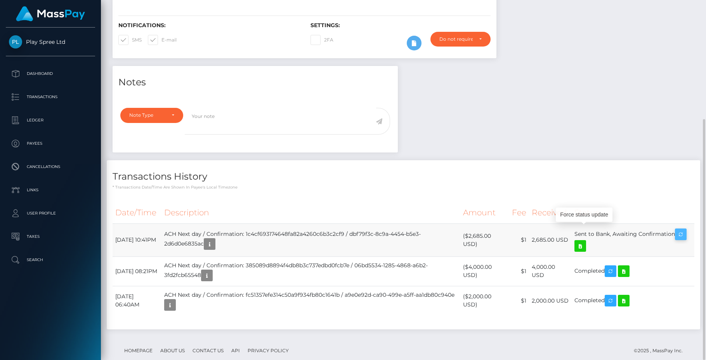  I want to click on h4: Transactions History, so click(403, 177).